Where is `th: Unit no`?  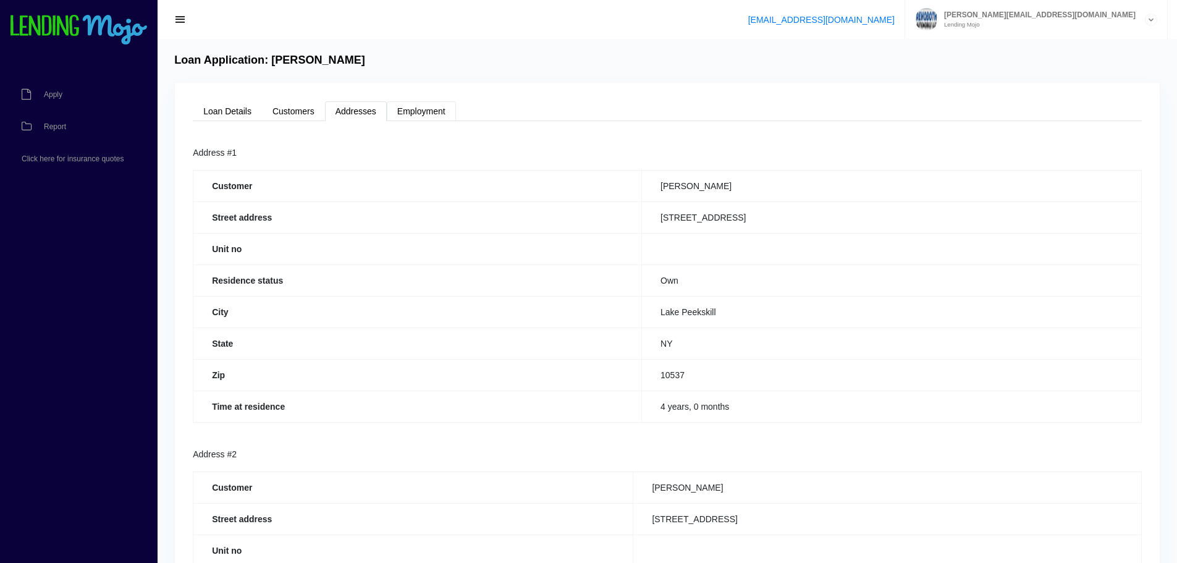 th: Unit no is located at coordinates (418, 248).